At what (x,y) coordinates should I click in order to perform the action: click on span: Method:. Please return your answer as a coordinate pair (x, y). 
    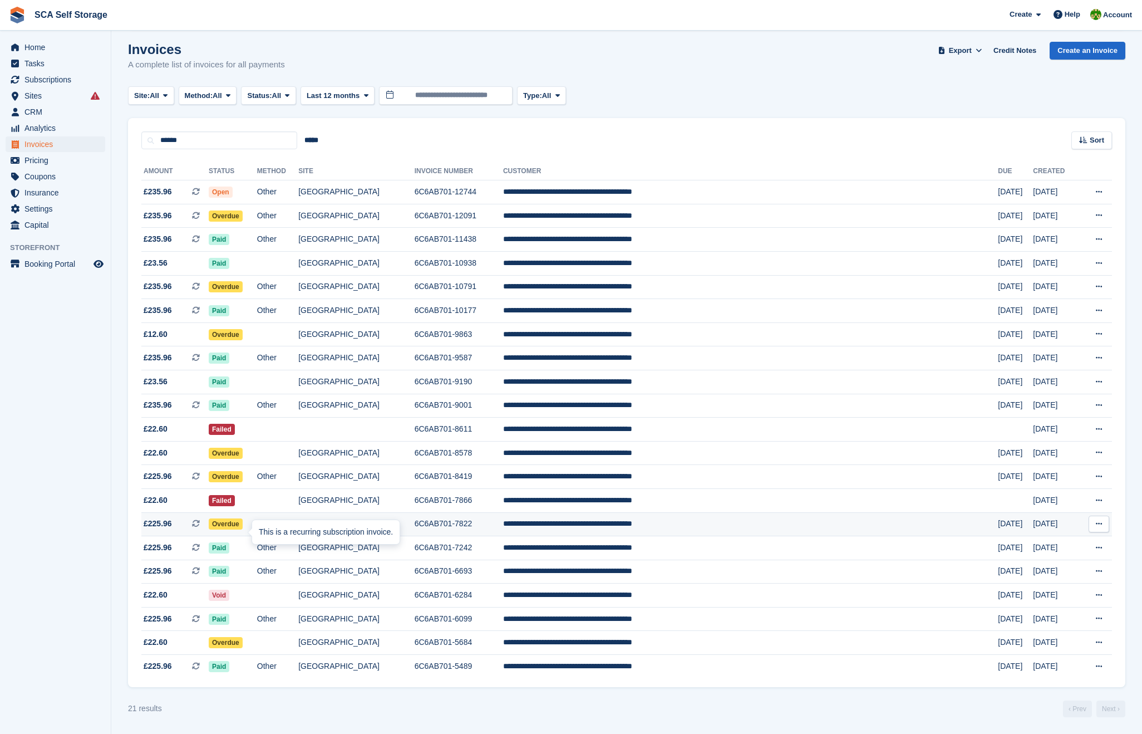
    Looking at the image, I should click on (199, 96).